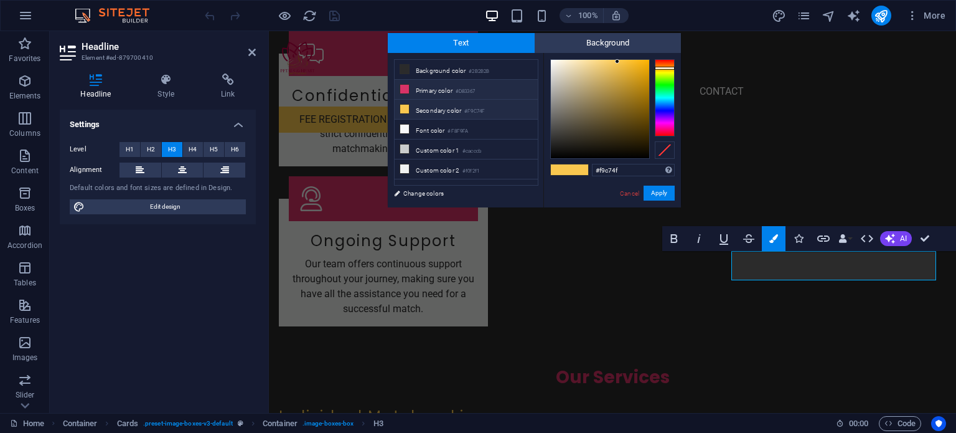 This screenshot has width=956, height=433. Describe the element at coordinates (466, 70) in the screenshot. I see `li: Background color` at that location.